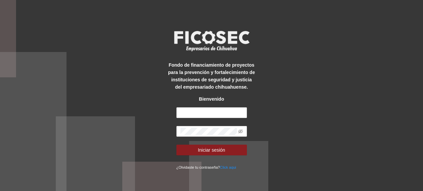  Describe the element at coordinates (206, 168) in the screenshot. I see `small: ¿Olvidaste tu contraseña?` at that location.